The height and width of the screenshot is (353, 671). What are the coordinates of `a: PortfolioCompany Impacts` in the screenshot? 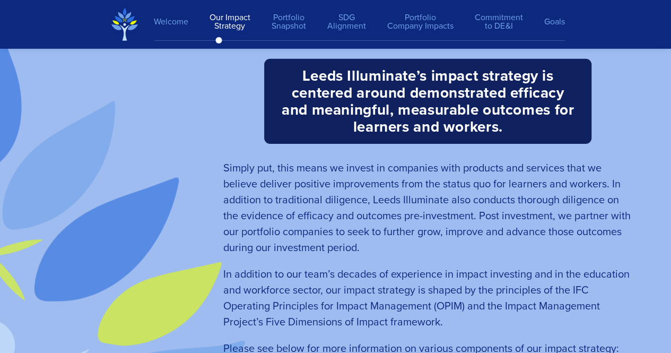 It's located at (420, 22).